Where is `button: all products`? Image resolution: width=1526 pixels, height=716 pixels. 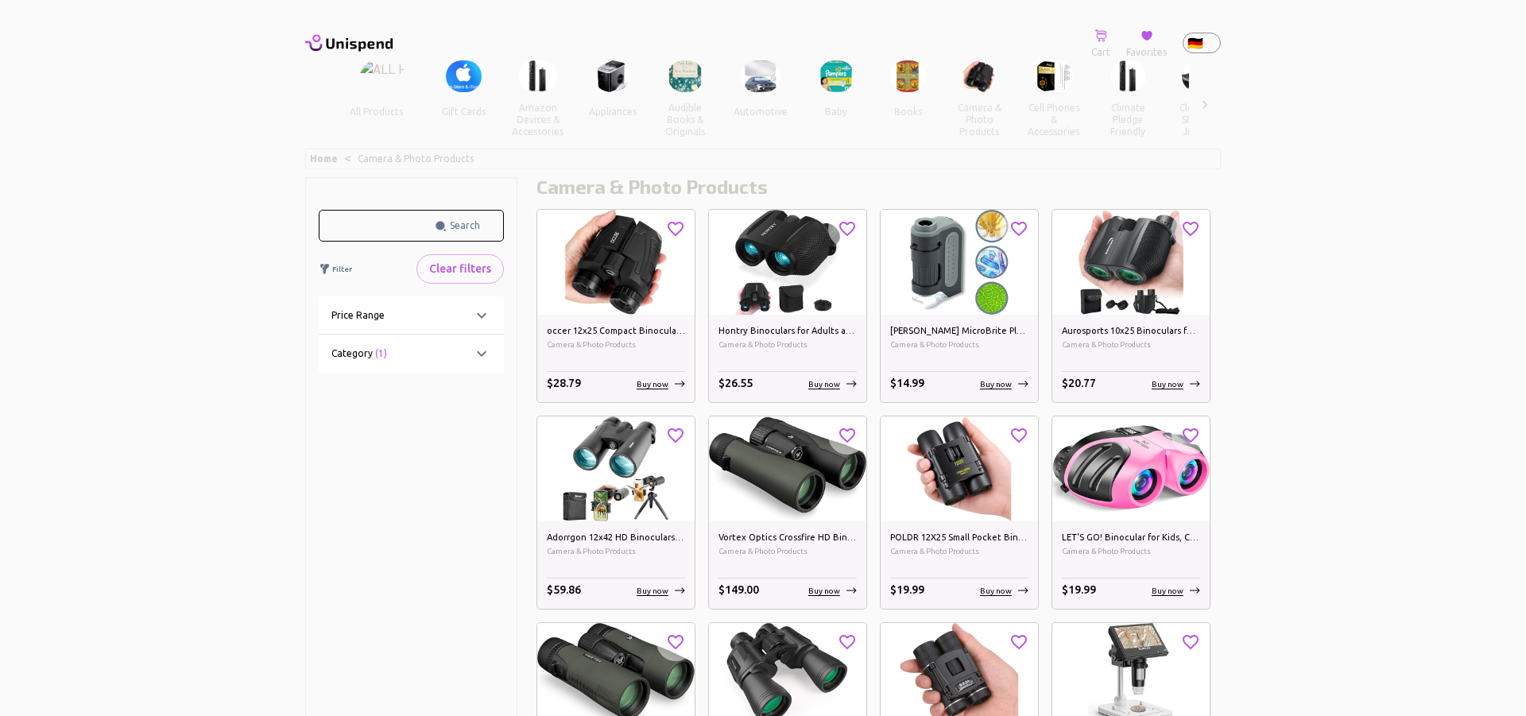
button: all products is located at coordinates (376, 111).